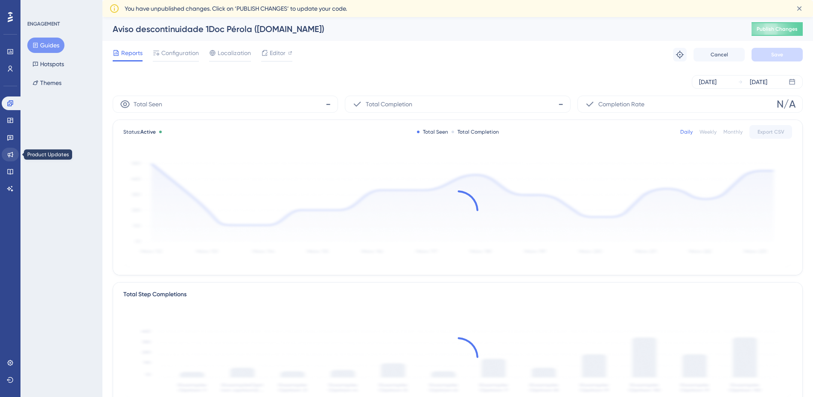 This screenshot has height=397, width=813. I want to click on div: Monthly, so click(733, 132).